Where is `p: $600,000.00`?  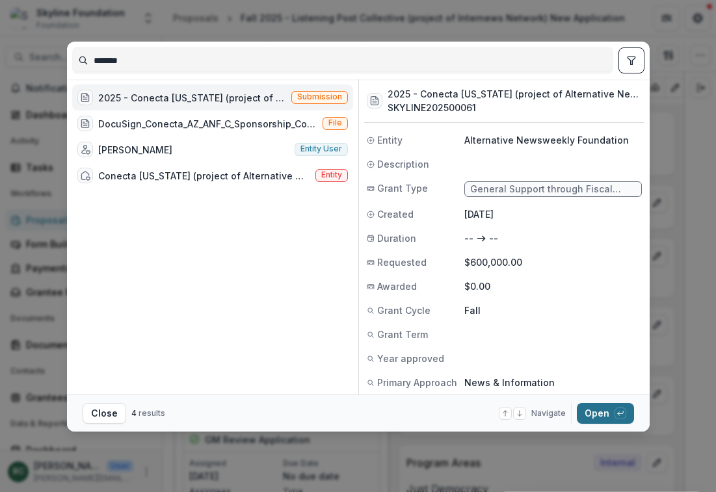
p: $600,000.00 is located at coordinates (553, 262).